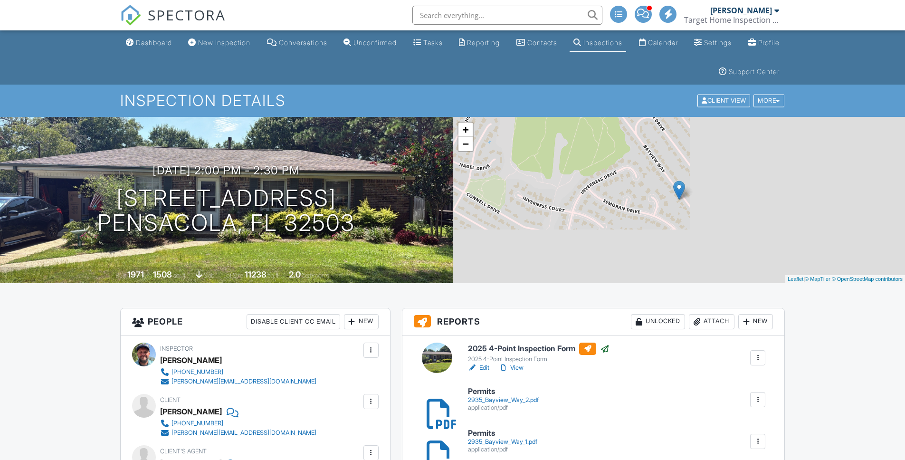 This screenshot has width=905, height=460. What do you see at coordinates (294, 274) in the screenshot?
I see `div: 2.0` at bounding box center [294, 274].